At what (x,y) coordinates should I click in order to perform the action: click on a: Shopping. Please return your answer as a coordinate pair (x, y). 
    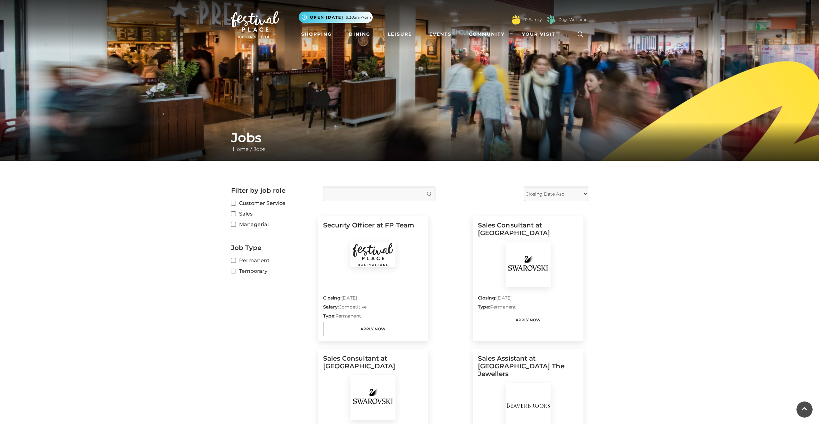
    Looking at the image, I should click on (316, 34).